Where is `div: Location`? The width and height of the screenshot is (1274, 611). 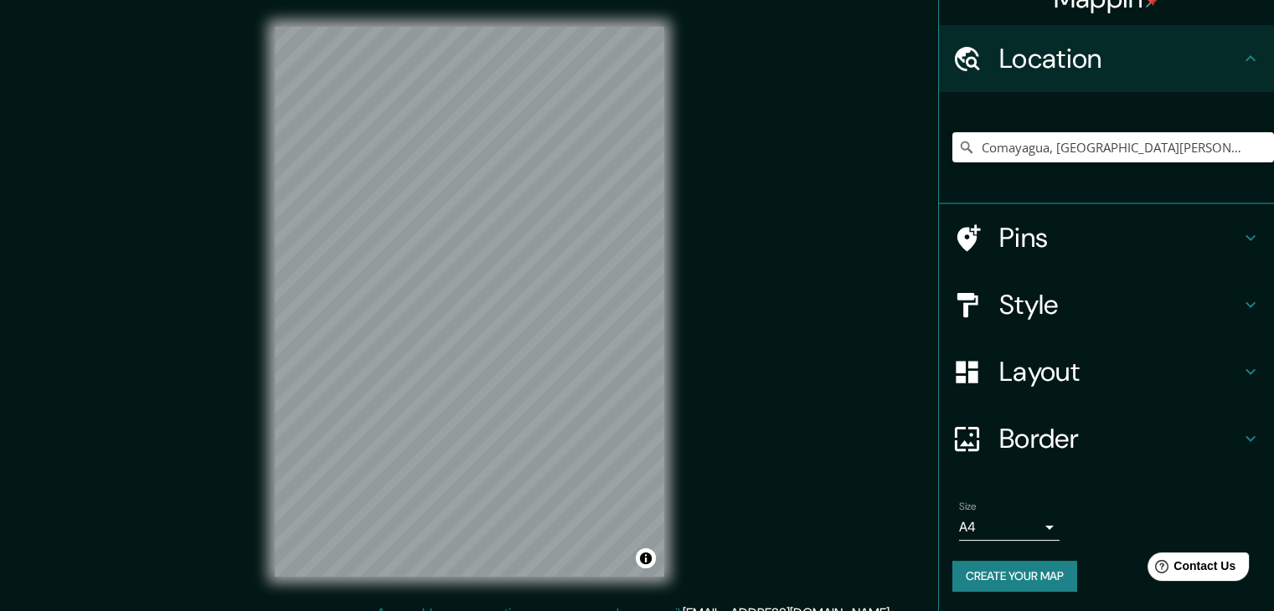
div: Location is located at coordinates (1107, 59).